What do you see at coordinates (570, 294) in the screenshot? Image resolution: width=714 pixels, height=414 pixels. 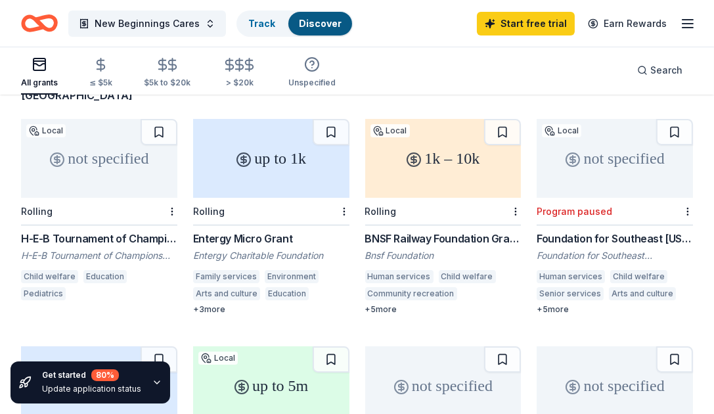 I see `div: Senior services` at bounding box center [570, 294].